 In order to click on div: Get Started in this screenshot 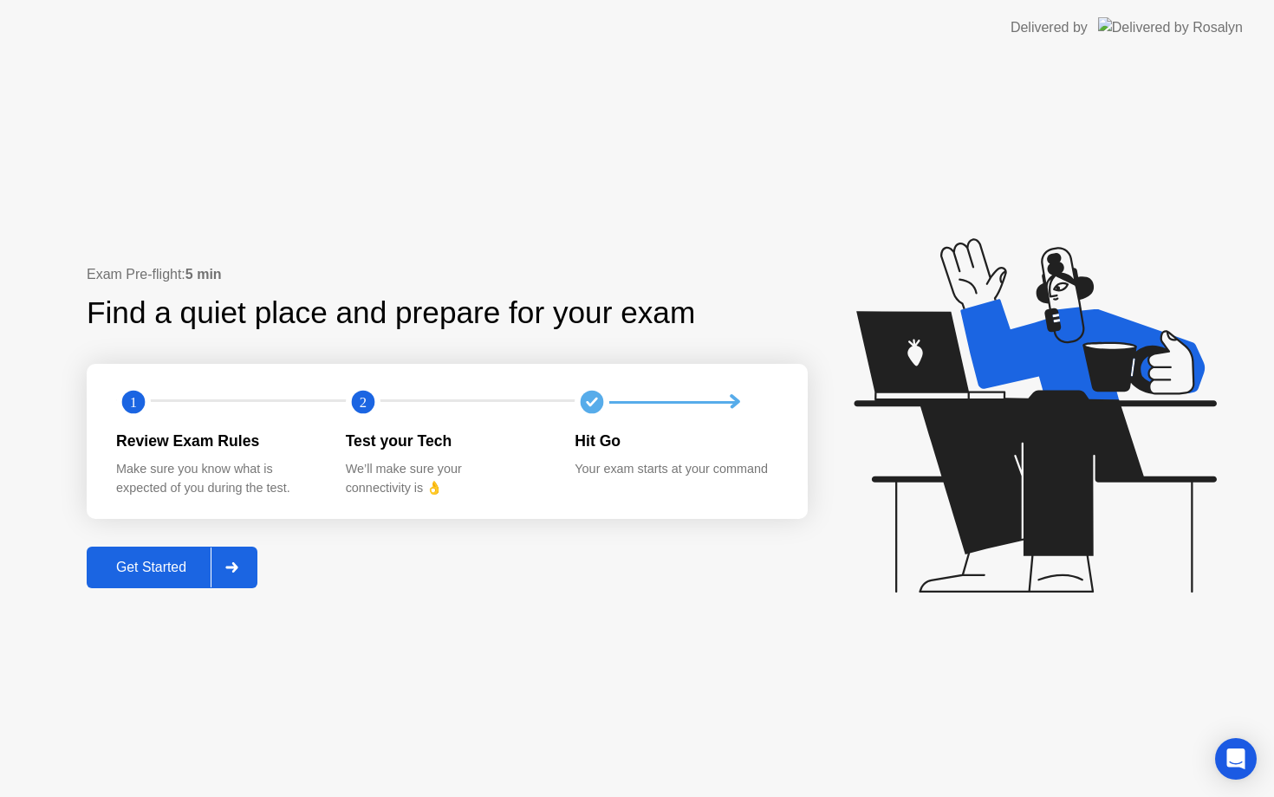, I will do `click(151, 568)`.